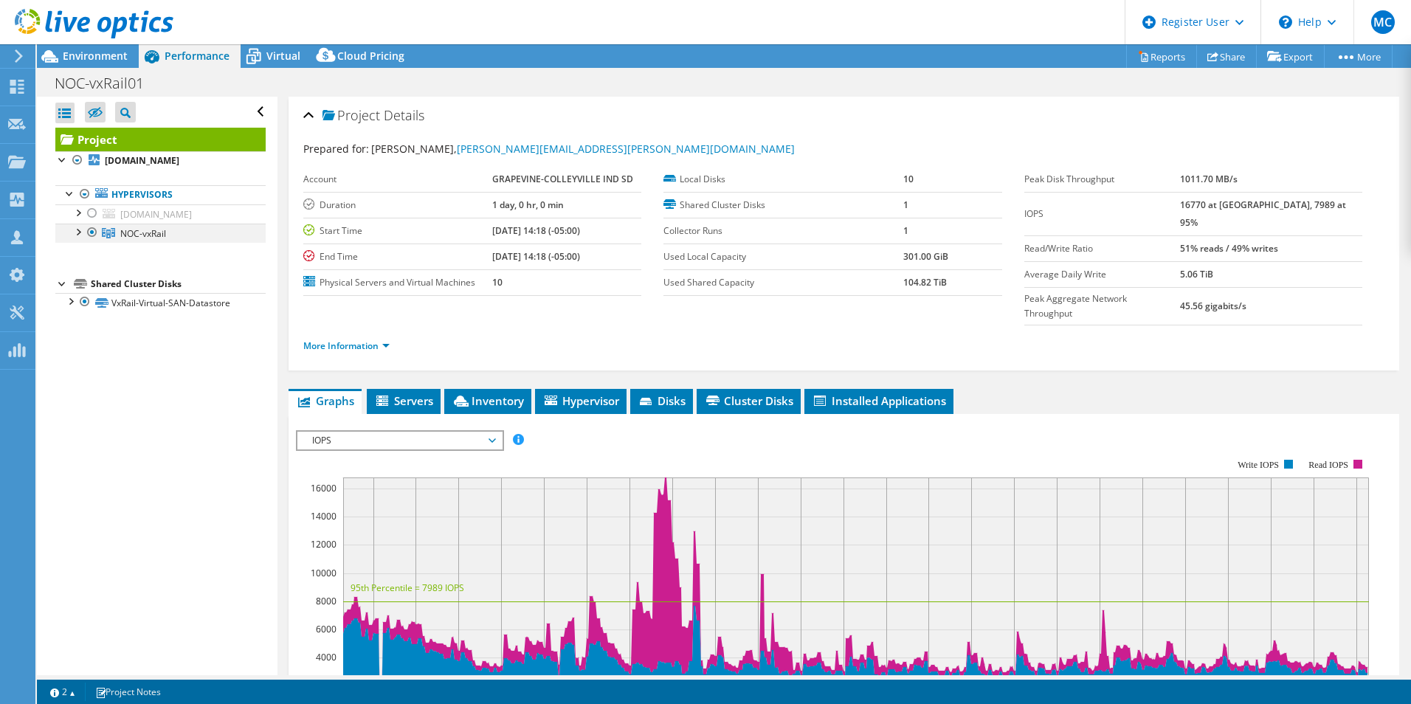 This screenshot has width=1411, height=704. I want to click on span: NOC-vxRail, so click(143, 233).